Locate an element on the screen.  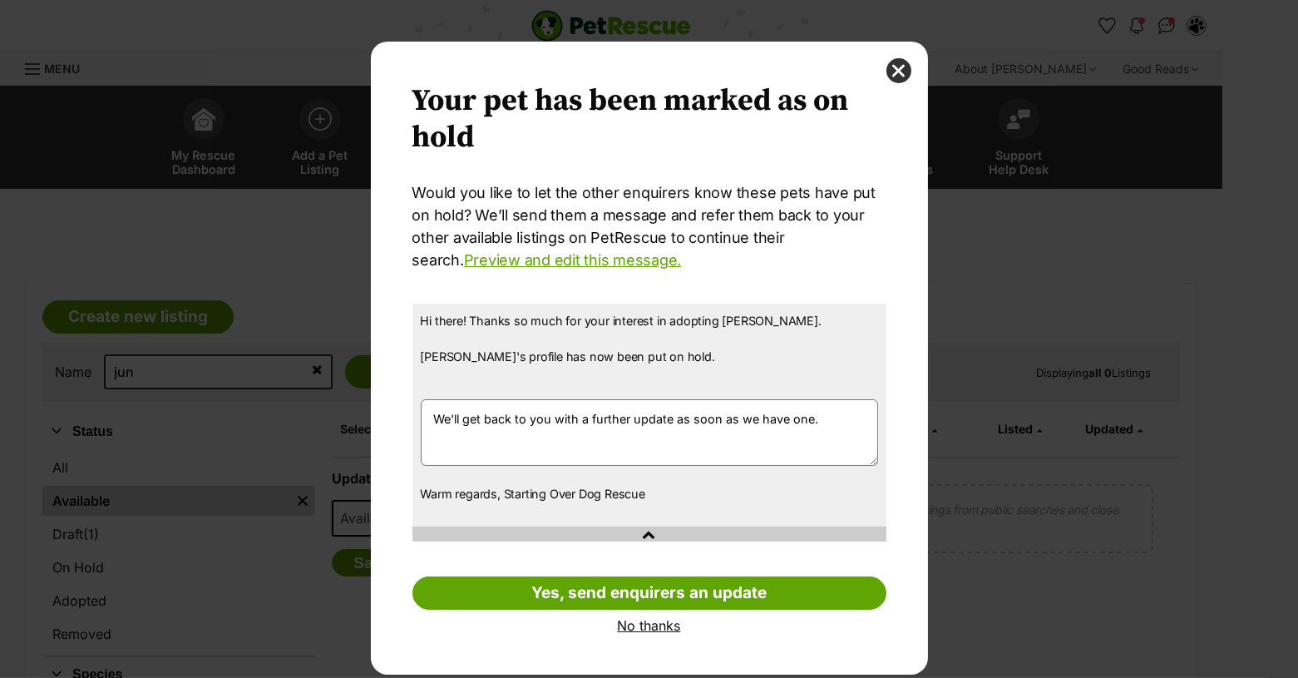
button: close is located at coordinates (899, 71).